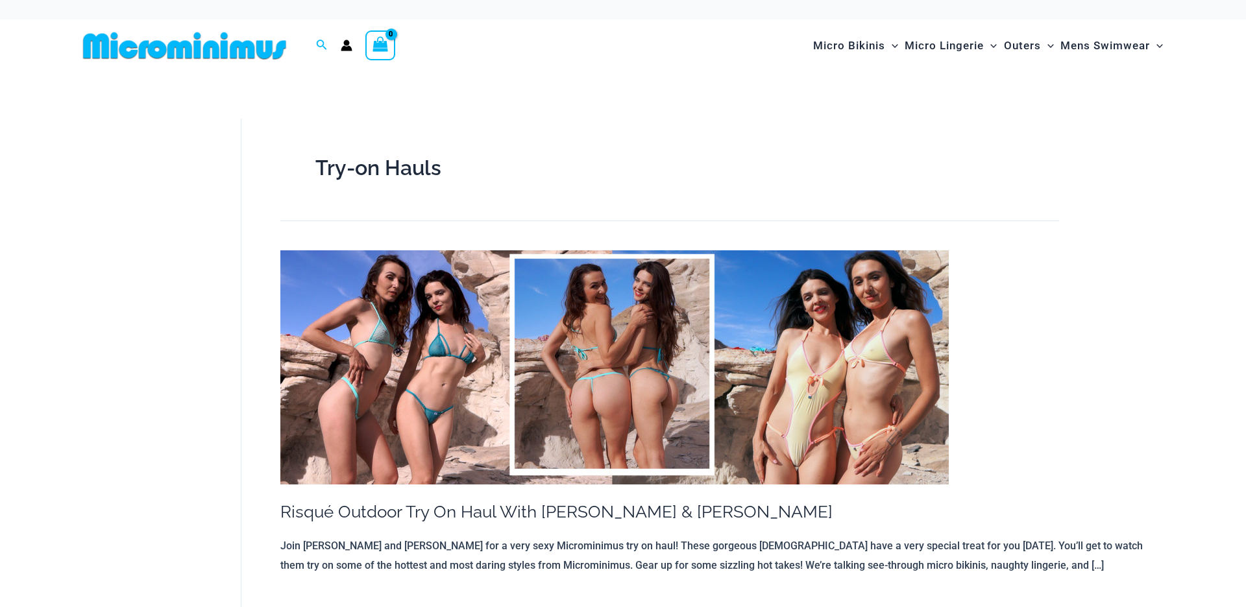  Describe the element at coordinates (380, 45) in the screenshot. I see `a: View Shopping Cart, empty` at that location.